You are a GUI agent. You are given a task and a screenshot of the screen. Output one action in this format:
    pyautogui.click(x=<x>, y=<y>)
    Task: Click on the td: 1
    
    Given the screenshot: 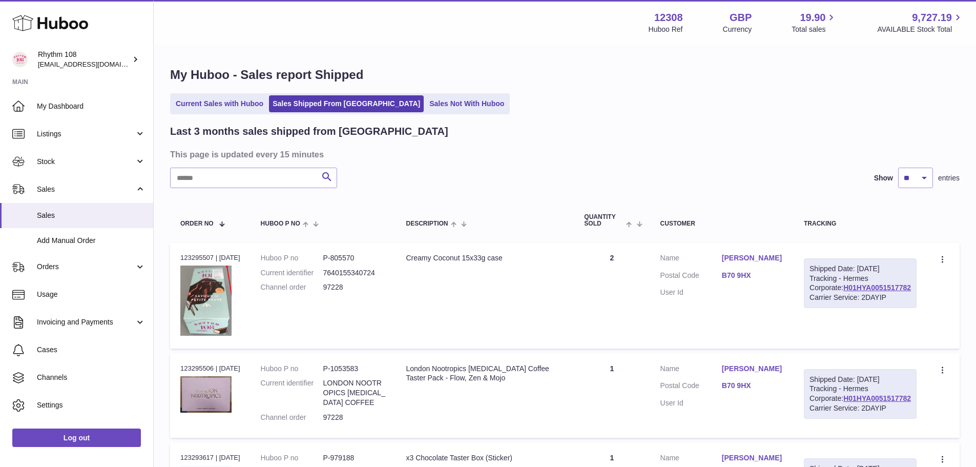 What is the action you would take?
    pyautogui.click(x=612, y=395)
    